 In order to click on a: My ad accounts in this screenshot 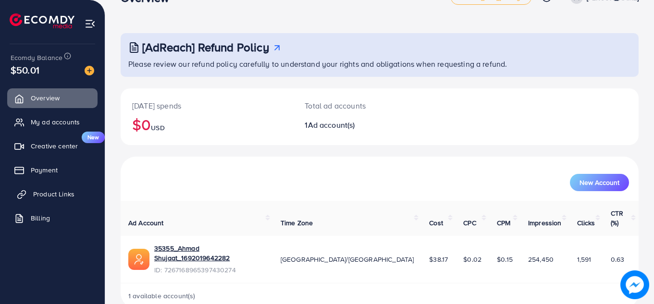, I will do `click(52, 122)`.